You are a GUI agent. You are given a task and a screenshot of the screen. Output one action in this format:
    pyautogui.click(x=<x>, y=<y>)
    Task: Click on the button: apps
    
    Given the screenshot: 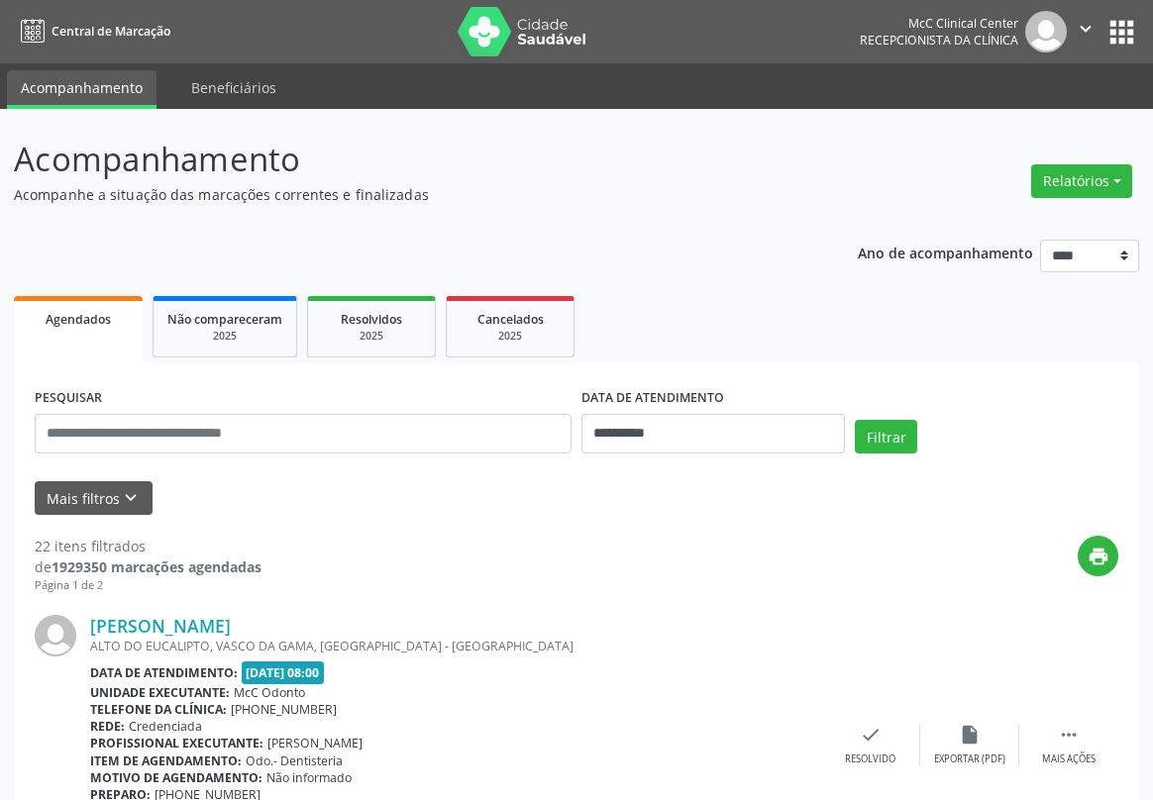 What is the action you would take?
    pyautogui.click(x=1121, y=32)
    